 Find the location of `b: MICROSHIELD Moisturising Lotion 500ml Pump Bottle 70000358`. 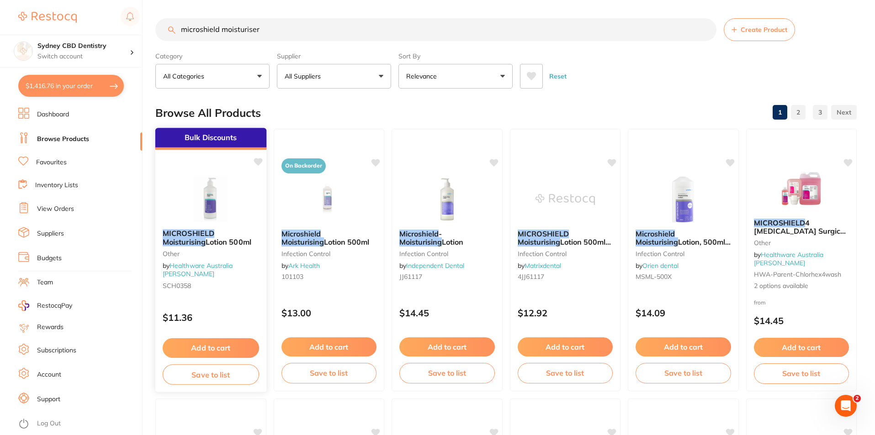

b: MICROSHIELD Moisturising Lotion 500ml Pump Bottle 70000358 is located at coordinates (565, 238).